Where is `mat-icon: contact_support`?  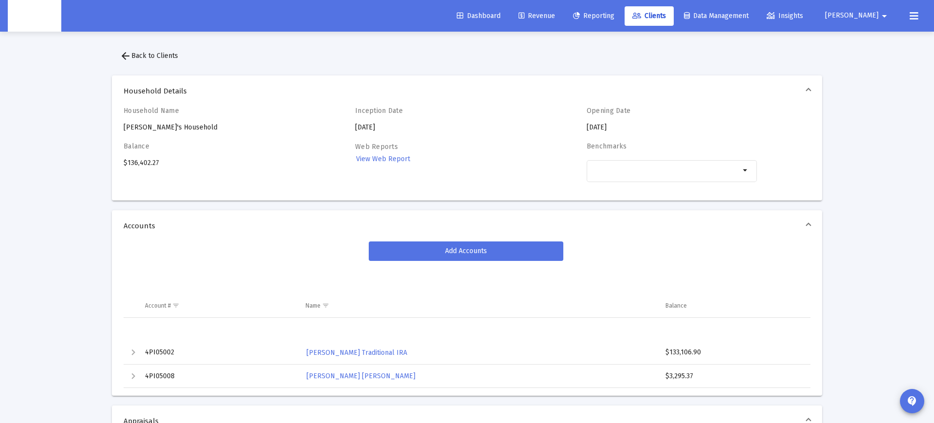
mat-icon: contact_support is located at coordinates (912, 401).